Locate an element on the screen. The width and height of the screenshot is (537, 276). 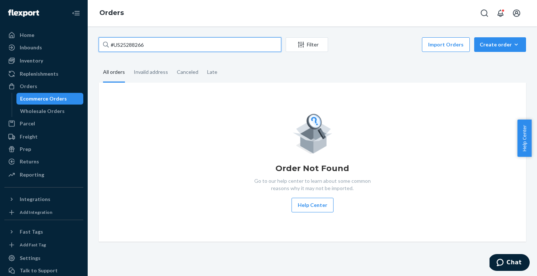
input: Search orders is located at coordinates (190, 45).